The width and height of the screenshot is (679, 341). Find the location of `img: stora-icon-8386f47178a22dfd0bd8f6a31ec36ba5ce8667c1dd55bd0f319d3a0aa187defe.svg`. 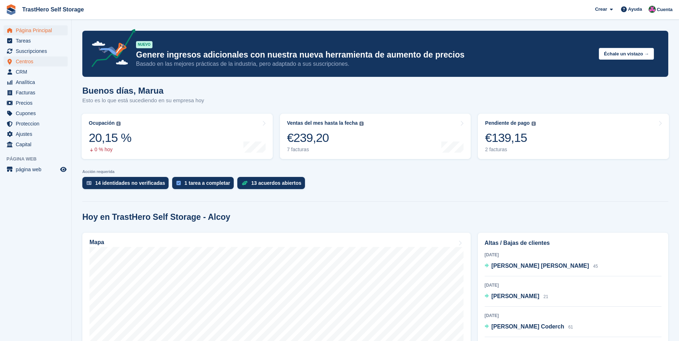

img: stora-icon-8386f47178a22dfd0bd8f6a31ec36ba5ce8667c1dd55bd0f319d3a0aa187defe.svg is located at coordinates (11, 10).